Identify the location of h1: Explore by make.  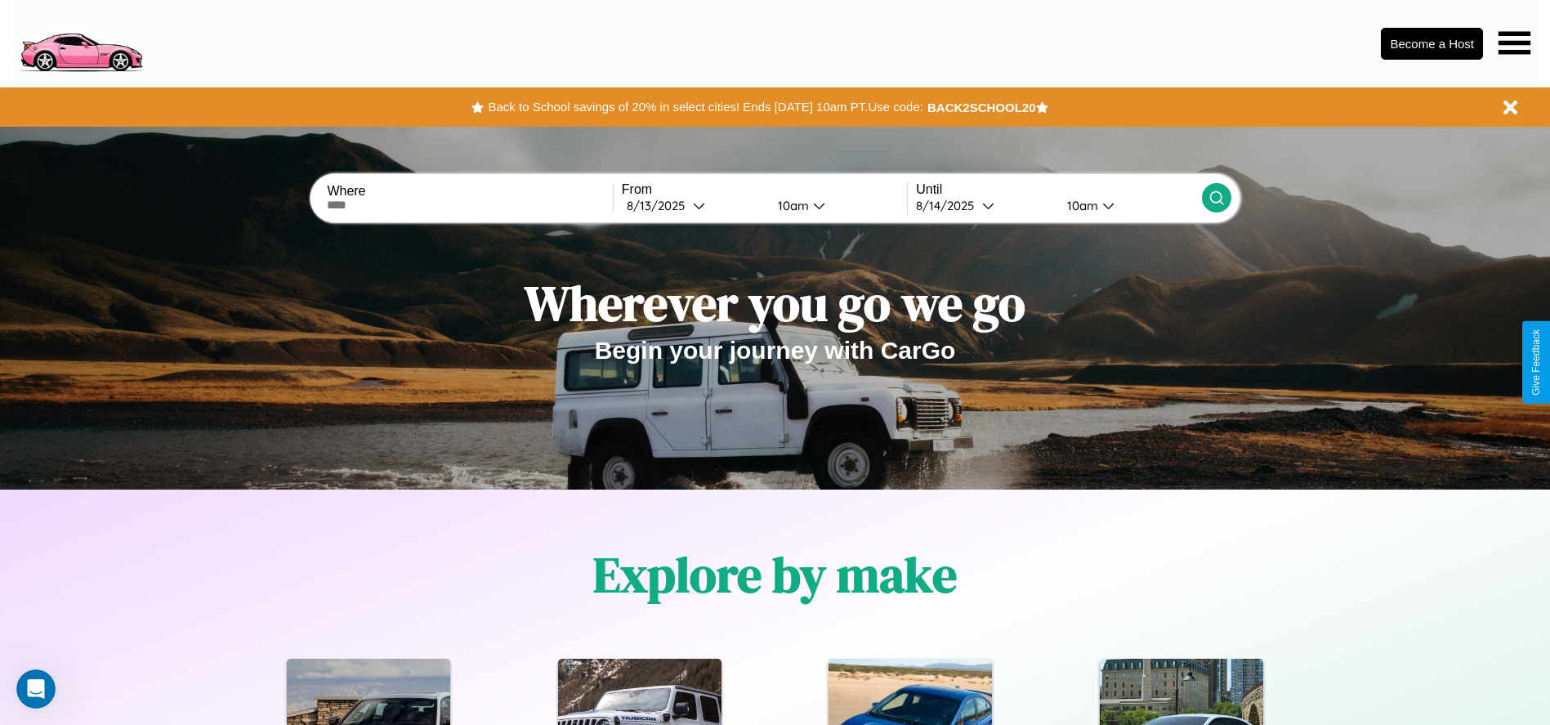
(775, 574).